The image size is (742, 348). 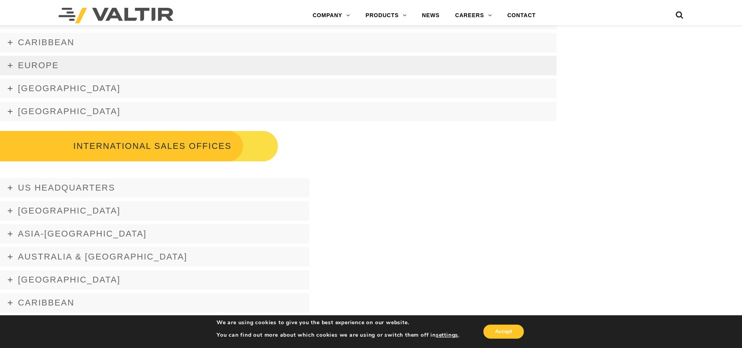 I want to click on img: Valtir, so click(x=116, y=16).